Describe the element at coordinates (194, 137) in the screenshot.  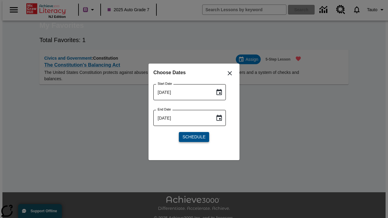
I see `button: Schedule` at that location.